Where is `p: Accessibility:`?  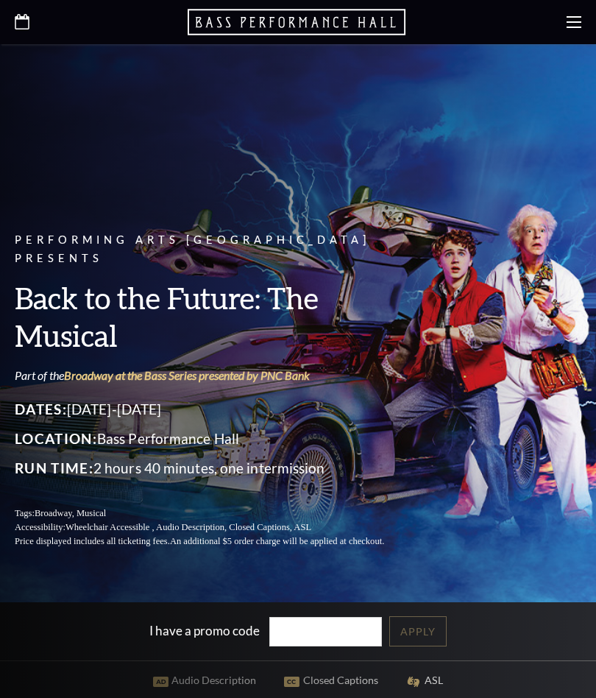 p: Accessibility: is located at coordinates (217, 527).